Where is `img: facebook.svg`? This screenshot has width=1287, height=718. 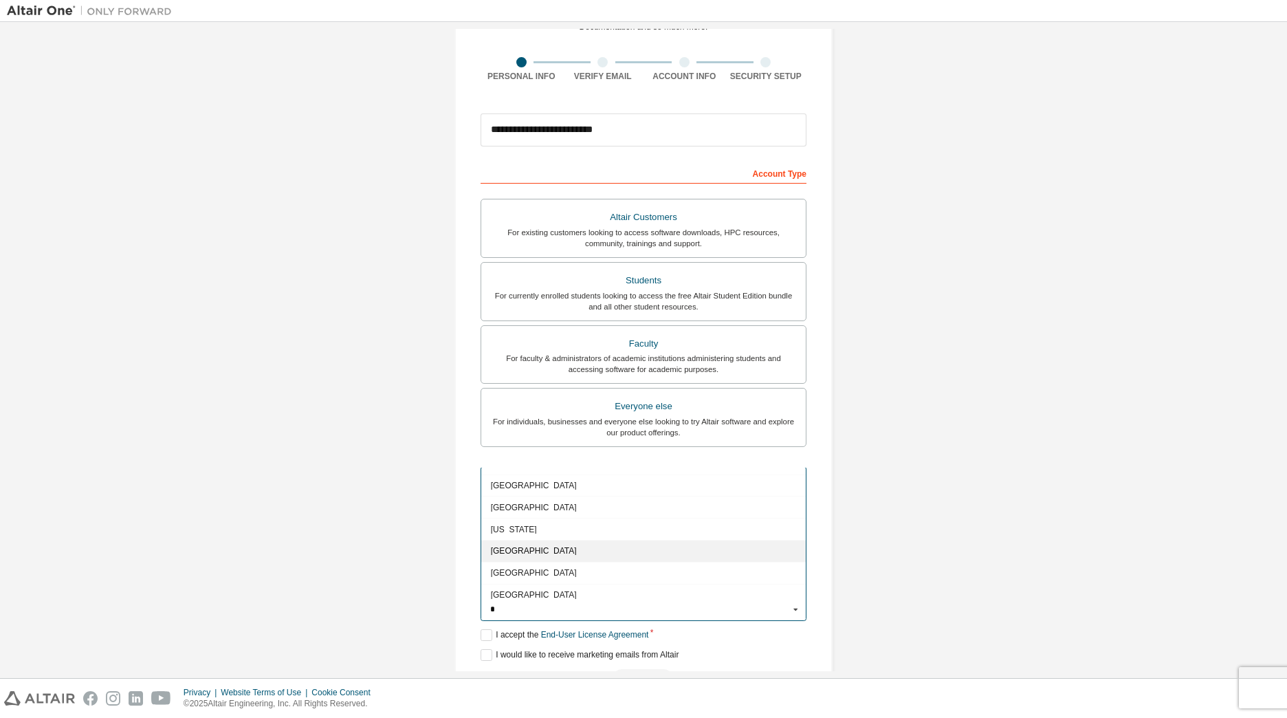 img: facebook.svg is located at coordinates (90, 698).